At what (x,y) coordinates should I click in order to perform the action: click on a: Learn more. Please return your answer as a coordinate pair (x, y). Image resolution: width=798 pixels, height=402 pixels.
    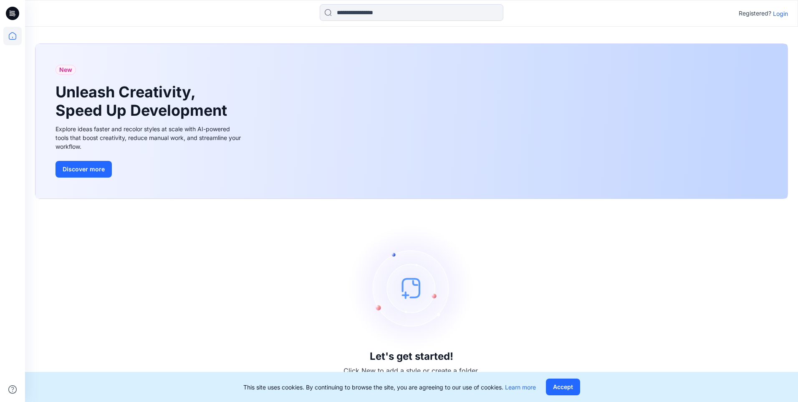
    Looking at the image, I should click on (520, 387).